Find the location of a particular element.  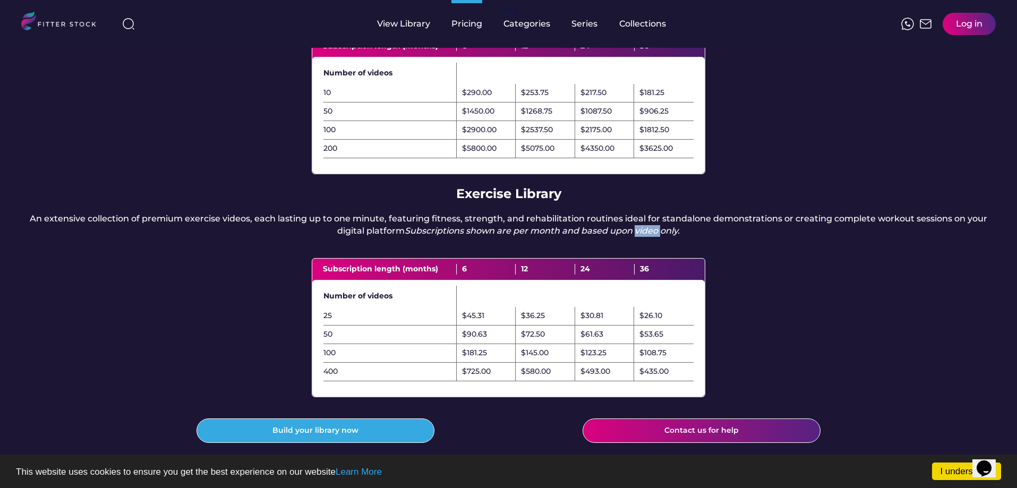

div: fvck is located at coordinates (511, 11).